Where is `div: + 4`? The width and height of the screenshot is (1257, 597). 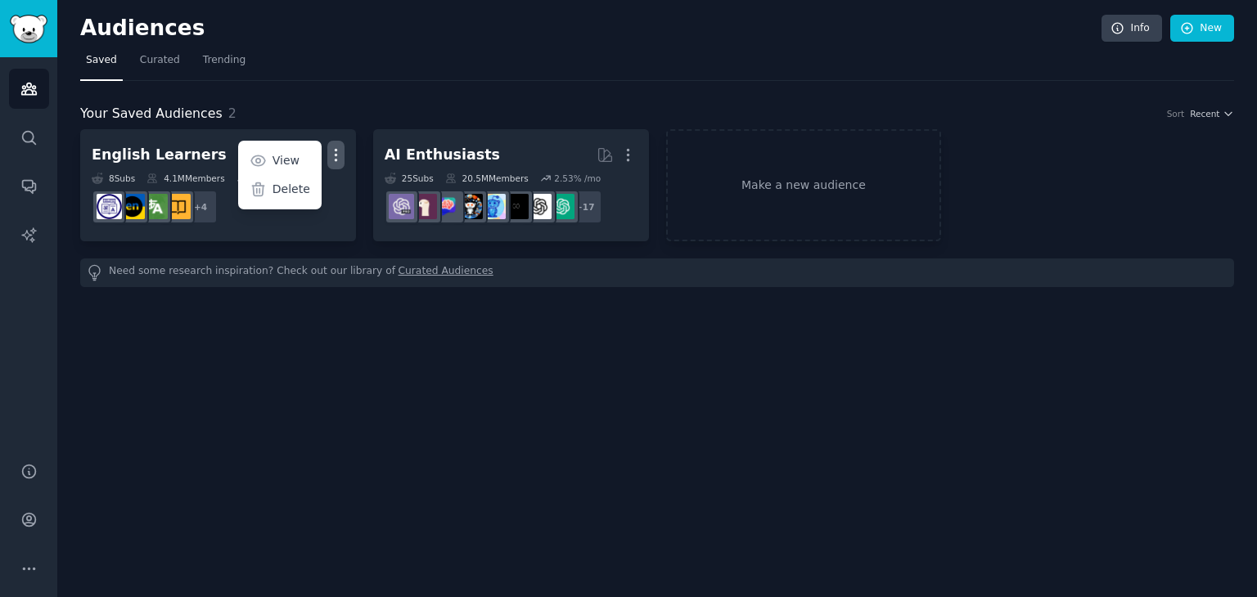
div: + 4 is located at coordinates (201, 207).